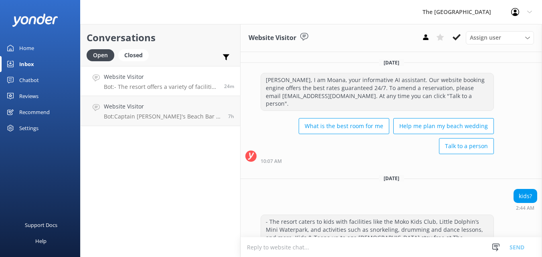 The width and height of the screenshot is (542, 257). I want to click on div: Sep 02 2025 08:44am (UTC -10:00) Pacific/Honolulu, so click(525, 208).